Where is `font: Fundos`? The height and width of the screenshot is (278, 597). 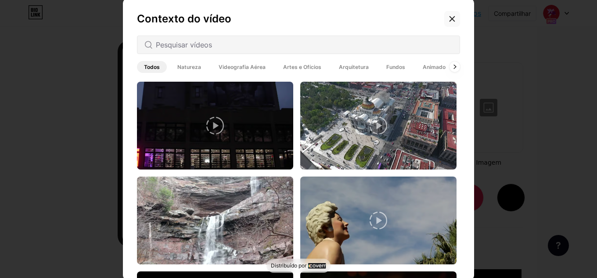 font: Fundos is located at coordinates (396, 67).